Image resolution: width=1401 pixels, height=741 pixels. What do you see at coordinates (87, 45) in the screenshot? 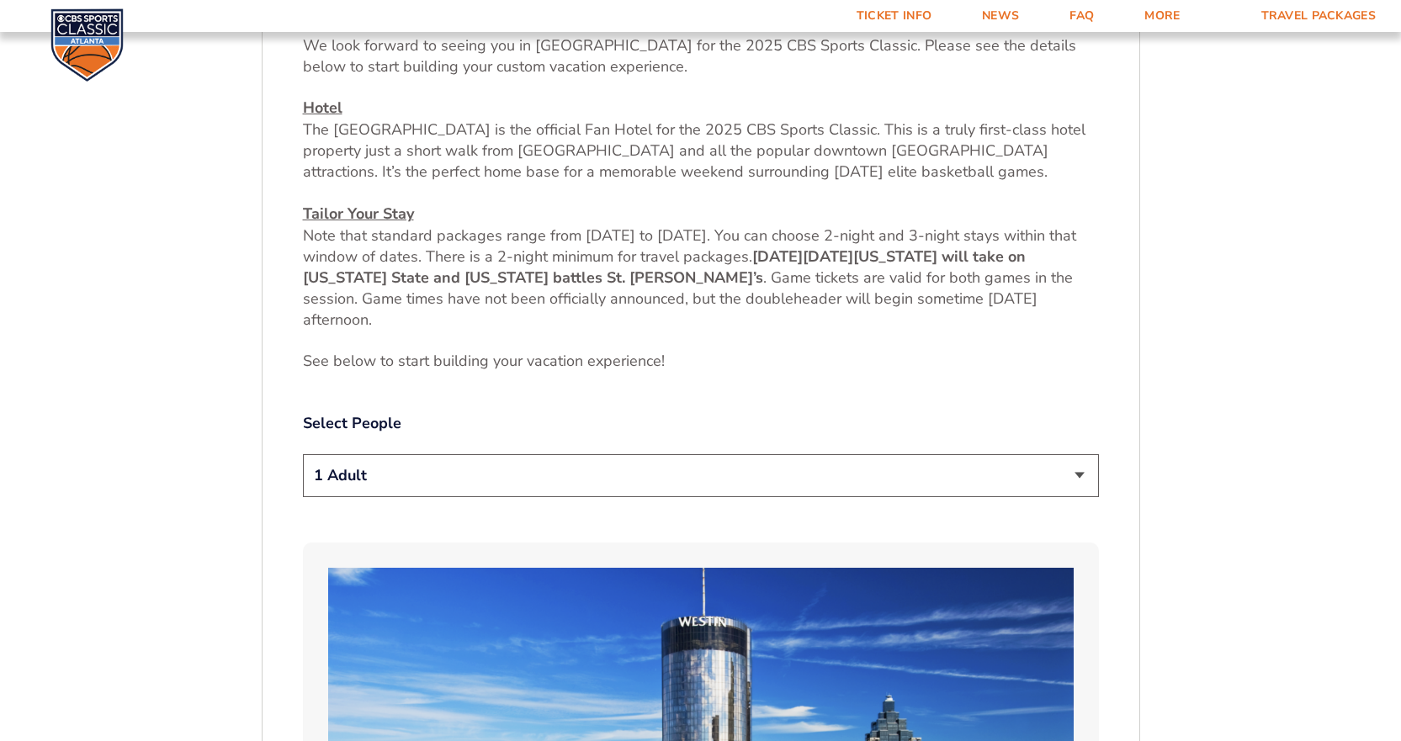
I see `img: CBS Sports Classic` at bounding box center [87, 45].